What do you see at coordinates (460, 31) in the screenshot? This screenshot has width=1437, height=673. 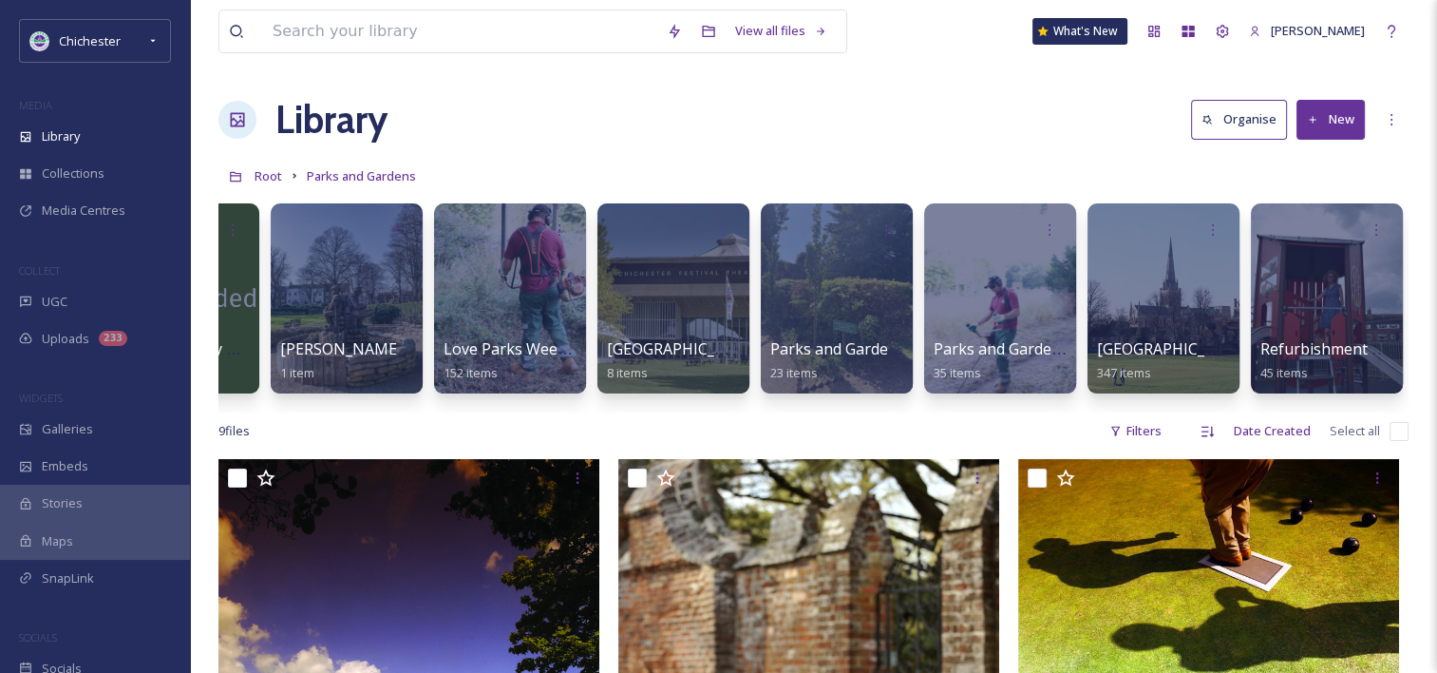 I see `input: Search your library` at bounding box center [460, 31].